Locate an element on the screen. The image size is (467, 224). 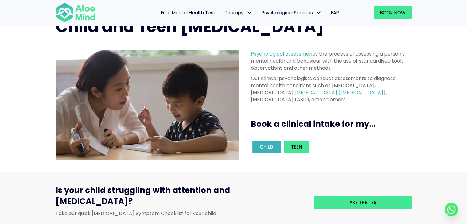
a: Psychological ServicesPsychological Services: submenu is located at coordinates (291, 13).